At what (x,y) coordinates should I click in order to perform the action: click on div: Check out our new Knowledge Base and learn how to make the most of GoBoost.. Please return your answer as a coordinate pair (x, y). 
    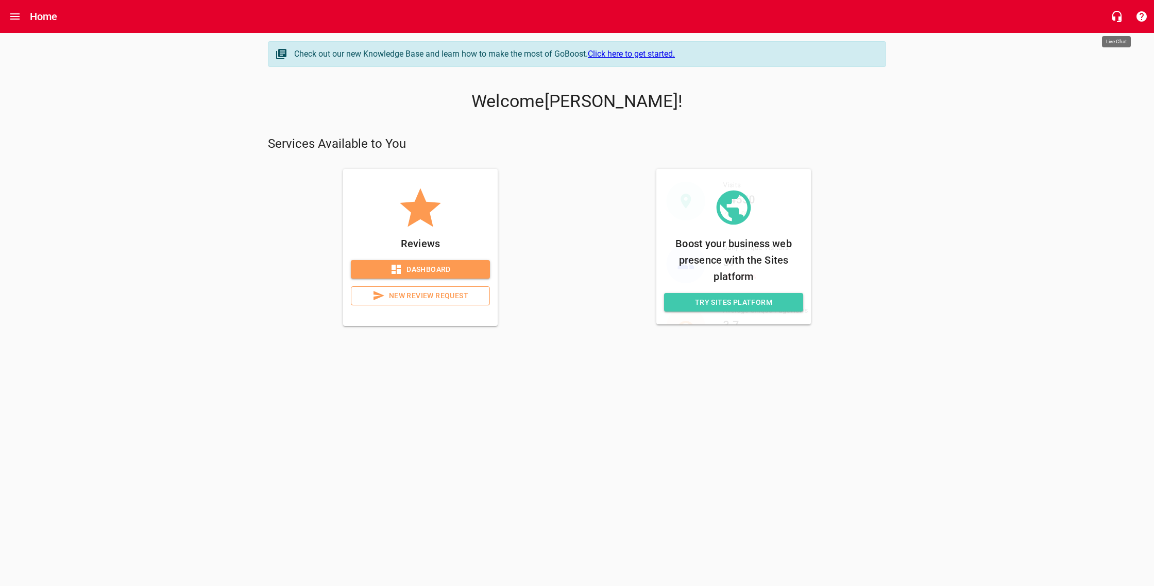
    Looking at the image, I should click on (585, 54).